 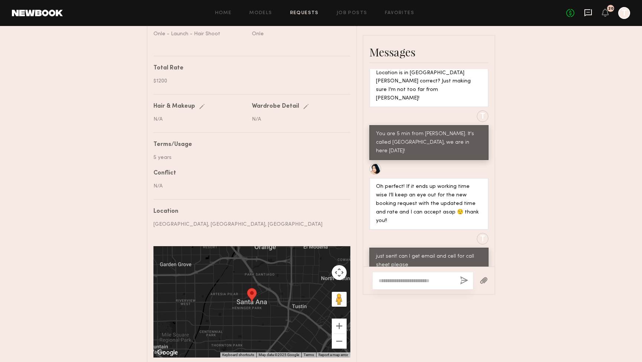 I want to click on div: Conflict, so click(x=249, y=174).